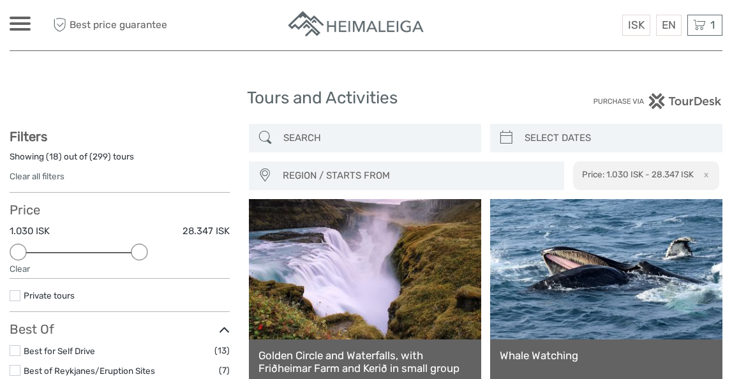 The height and width of the screenshot is (379, 732). I want to click on img: Apartments in Reykjavik, so click(357, 25).